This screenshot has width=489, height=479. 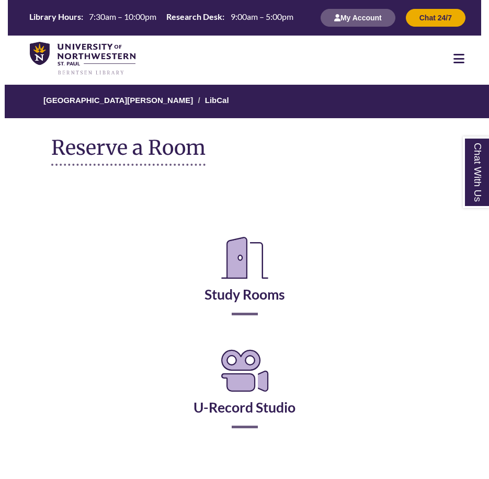 I want to click on a: My Account, so click(x=358, y=17).